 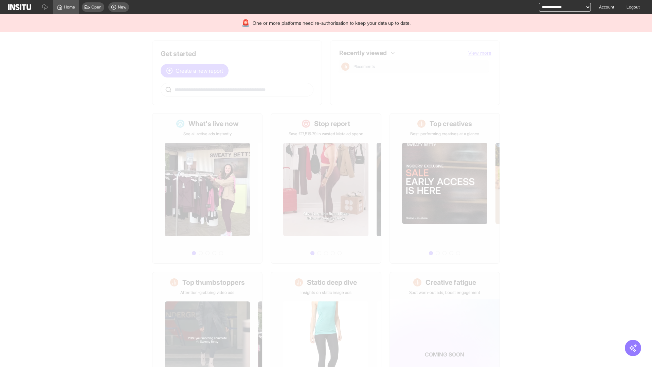 I want to click on span: New, so click(x=122, y=7).